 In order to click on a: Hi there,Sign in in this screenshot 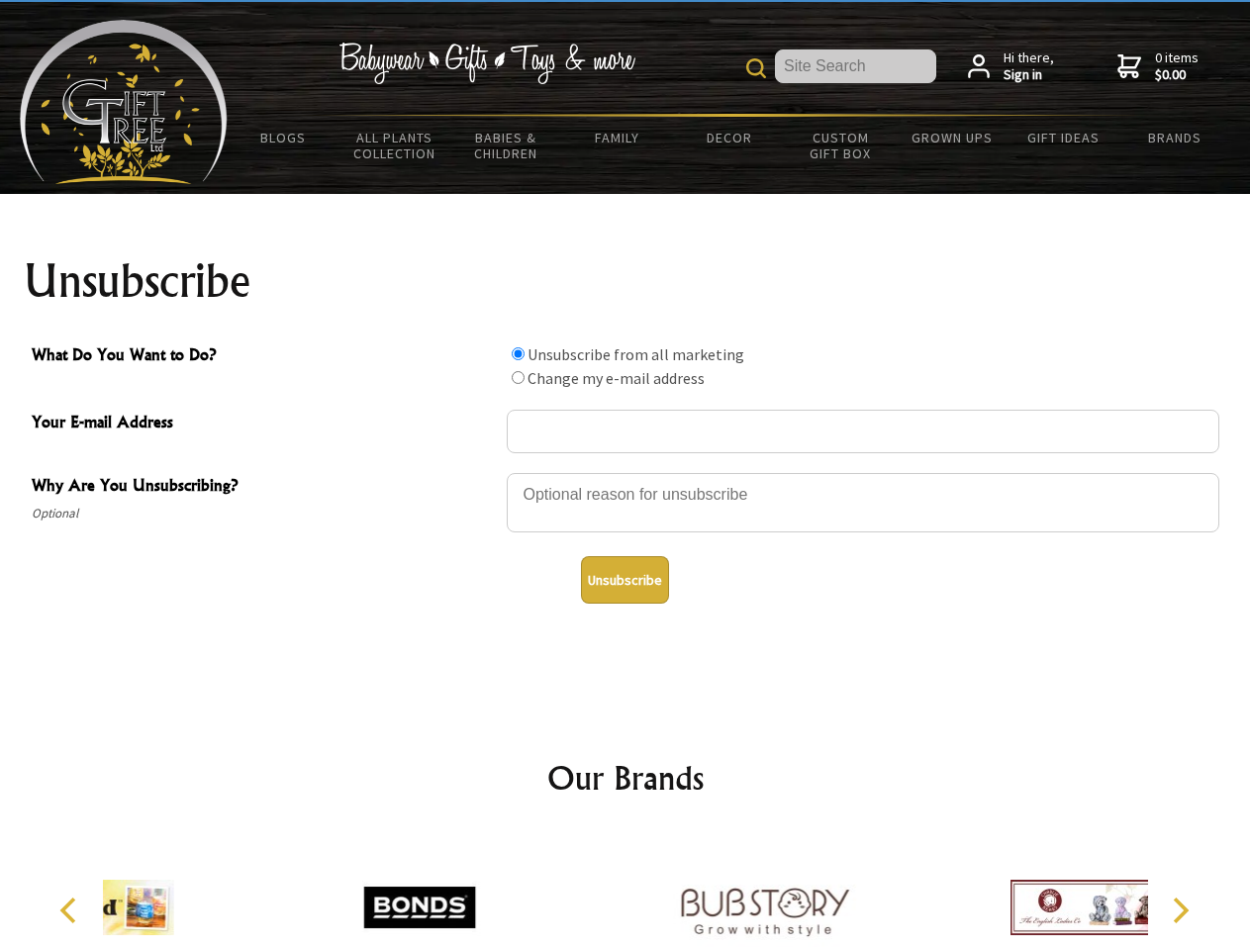, I will do `click(1011, 66)`.